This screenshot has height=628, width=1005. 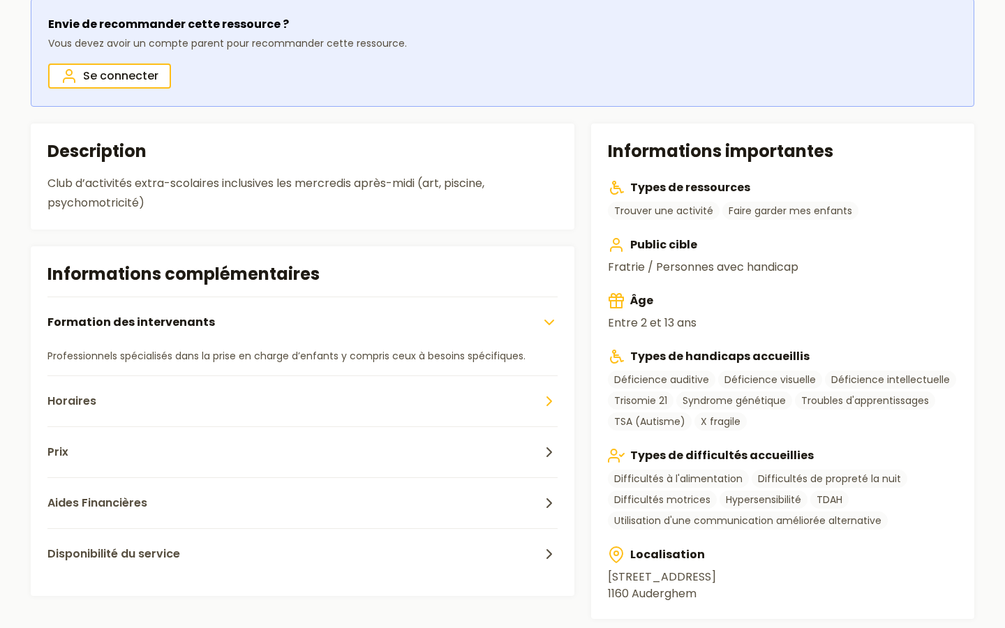 I want to click on h3: Types de ressources, so click(x=783, y=188).